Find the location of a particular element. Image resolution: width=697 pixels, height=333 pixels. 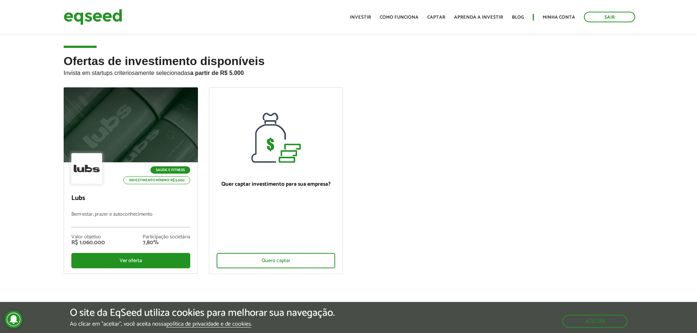

a: política de privacidade e de cookies is located at coordinates (208, 324).